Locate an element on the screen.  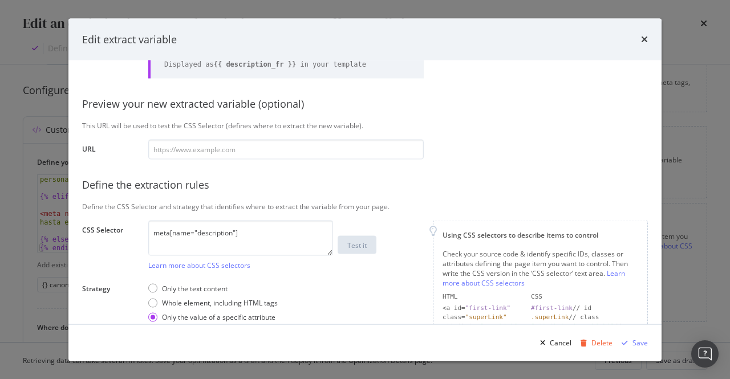
div: This URL will be used to test the CSS Selector (defines where to extract the new variable). is located at coordinates (365, 125).